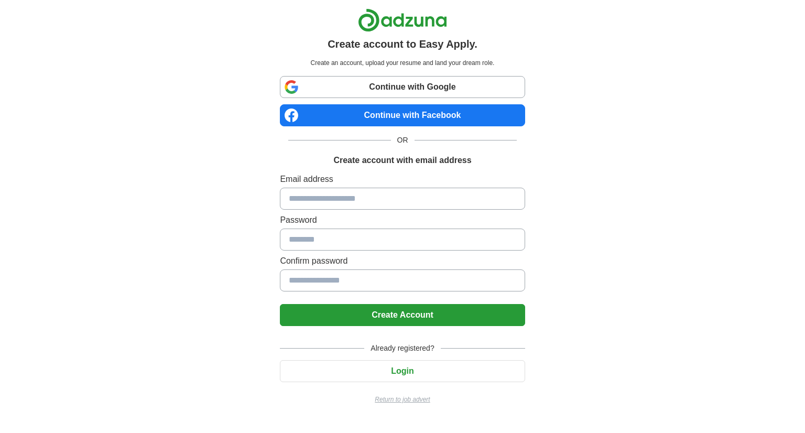 The height and width of the screenshot is (433, 805). Describe the element at coordinates (402, 220) in the screenshot. I see `label: Password` at that location.